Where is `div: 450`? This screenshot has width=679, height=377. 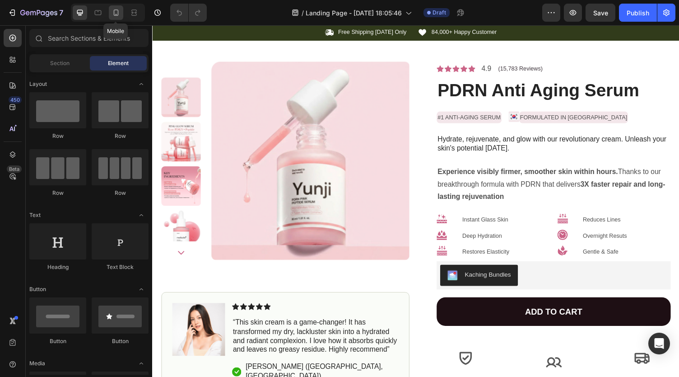 div: 450 is located at coordinates (15, 100).